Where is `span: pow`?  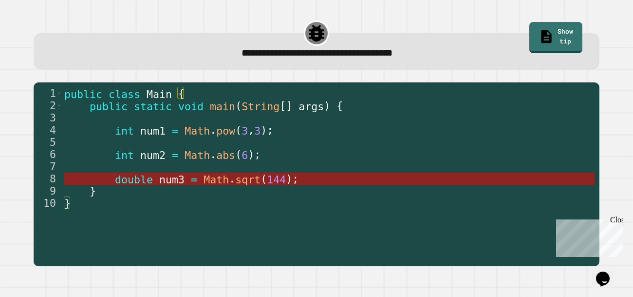 span: pow is located at coordinates (226, 130).